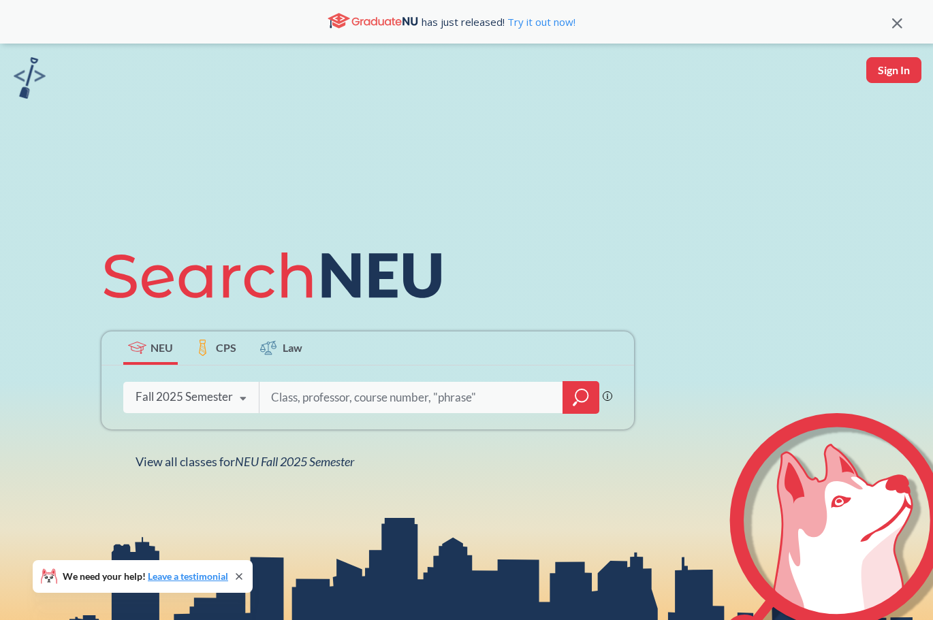  What do you see at coordinates (145, 577) in the screenshot?
I see `span: We need your help!` at bounding box center [145, 577].